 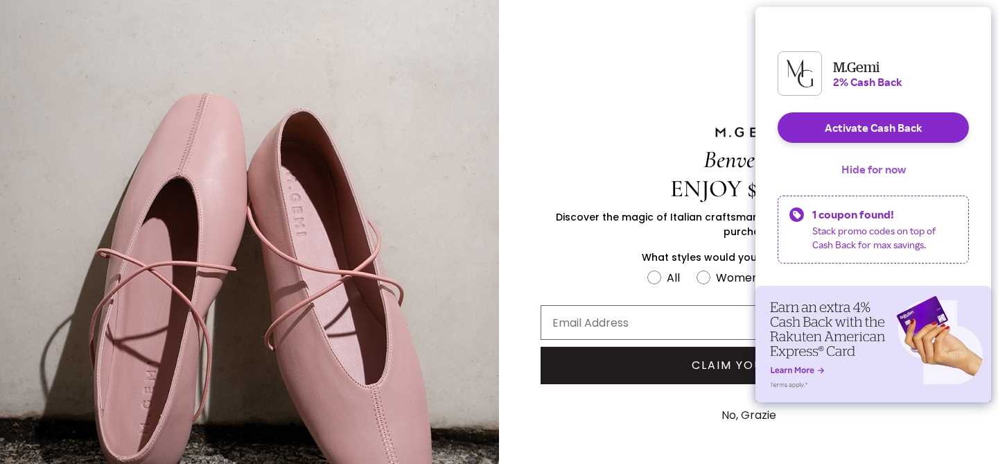 What do you see at coordinates (673, 277) in the screenshot?
I see `div: All` at bounding box center [673, 277].